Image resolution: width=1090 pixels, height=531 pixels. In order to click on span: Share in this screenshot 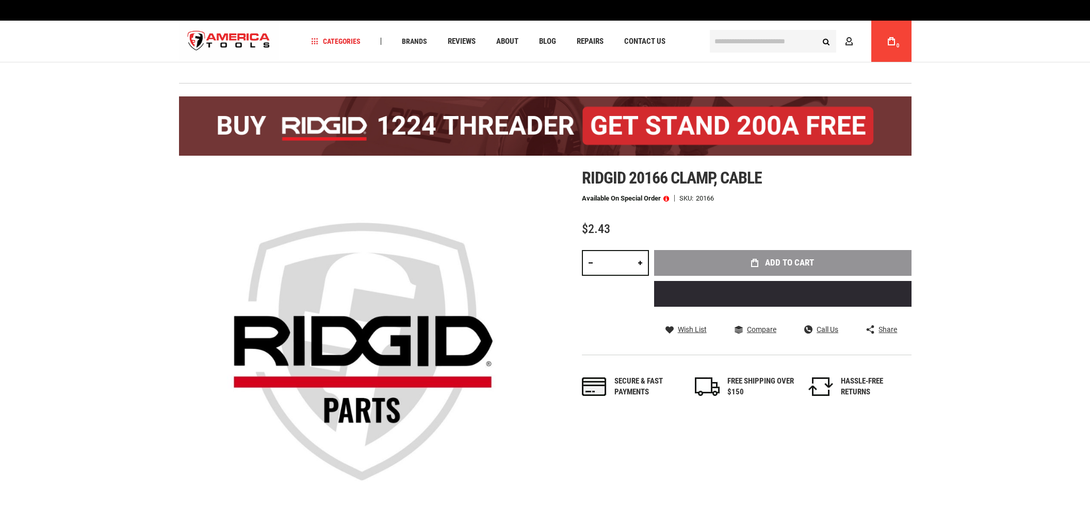, I will do `click(888, 330)`.